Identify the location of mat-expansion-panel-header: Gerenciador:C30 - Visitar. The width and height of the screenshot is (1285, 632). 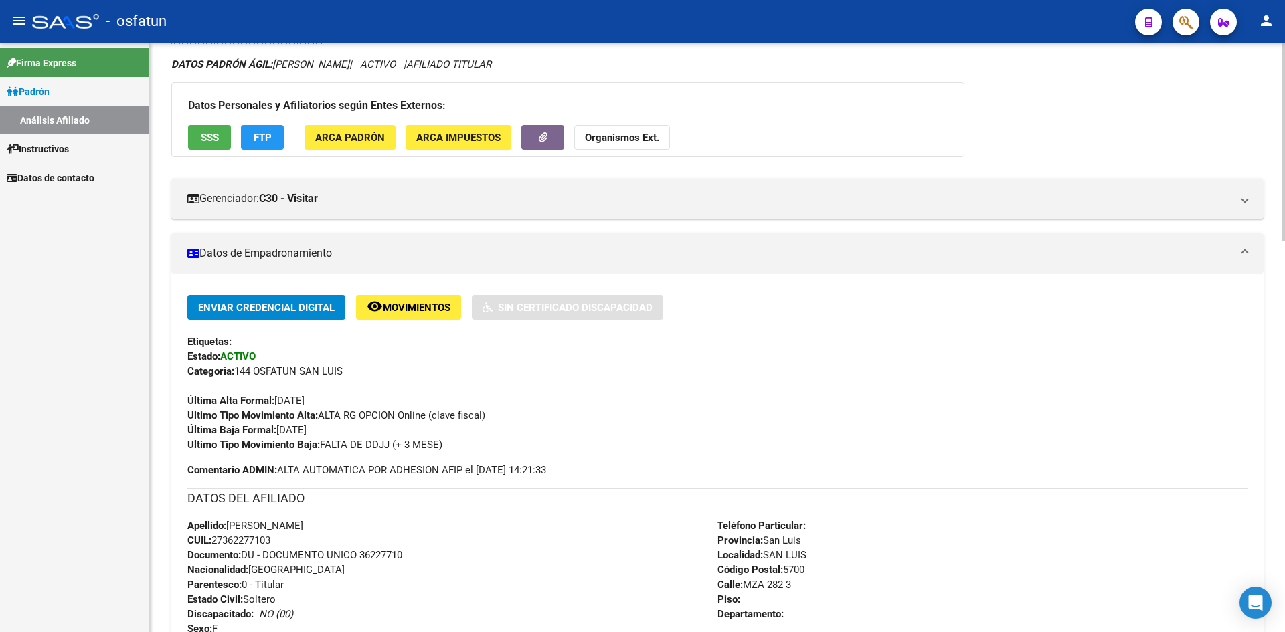
(717, 199).